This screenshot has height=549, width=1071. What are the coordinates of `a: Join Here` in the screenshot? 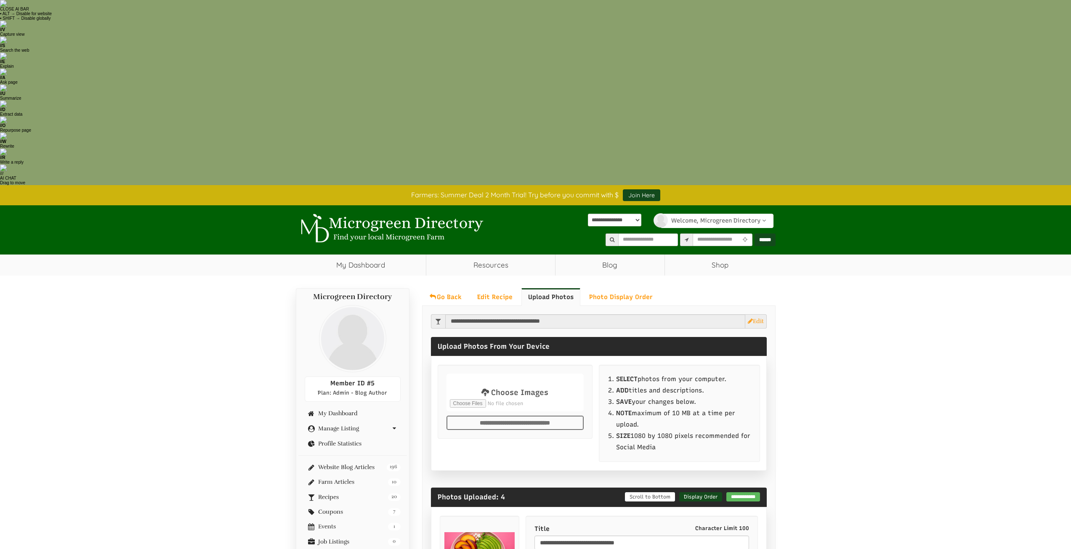 It's located at (641, 195).